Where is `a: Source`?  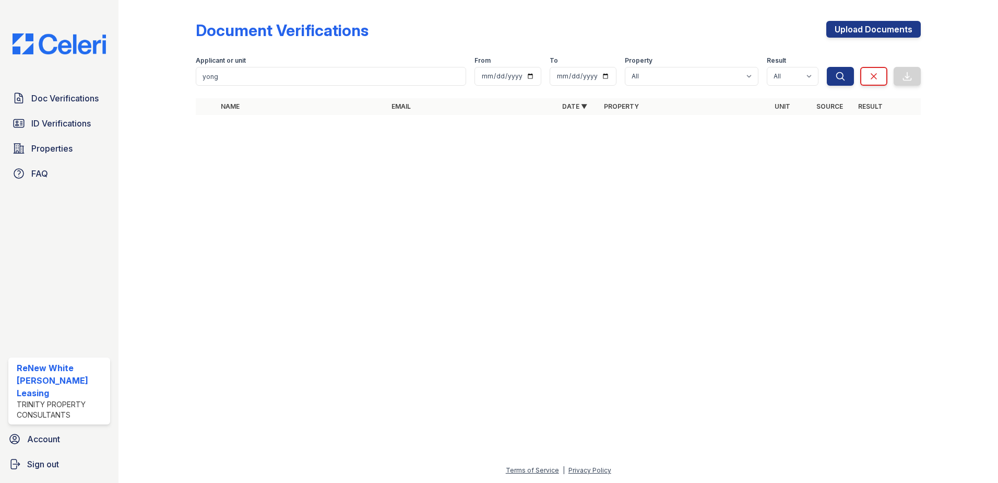 a: Source is located at coordinates (830, 106).